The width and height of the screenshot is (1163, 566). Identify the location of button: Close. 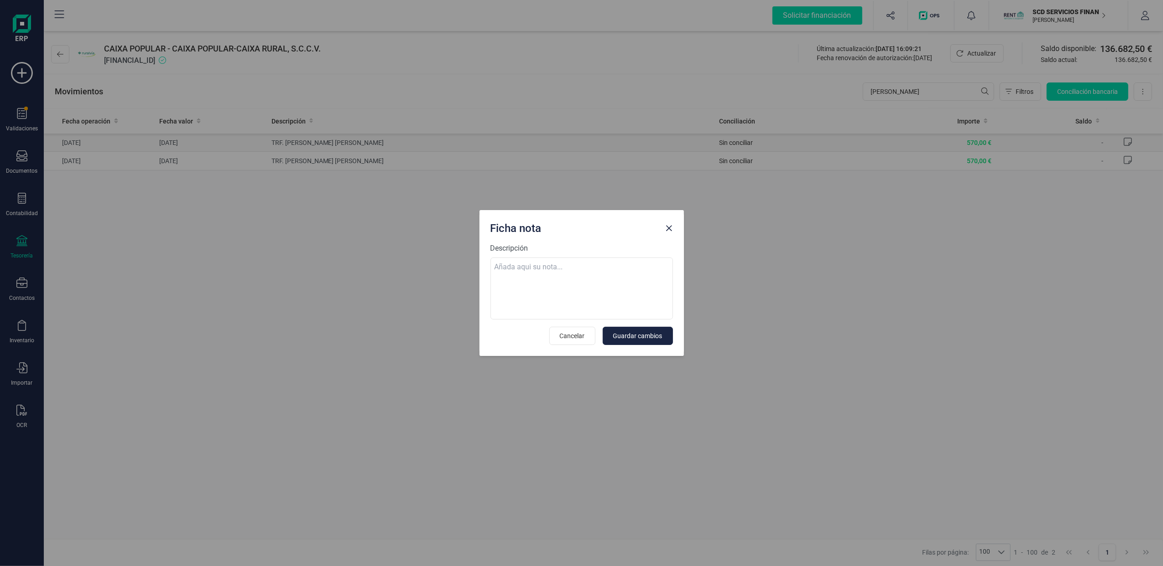
(669, 229).